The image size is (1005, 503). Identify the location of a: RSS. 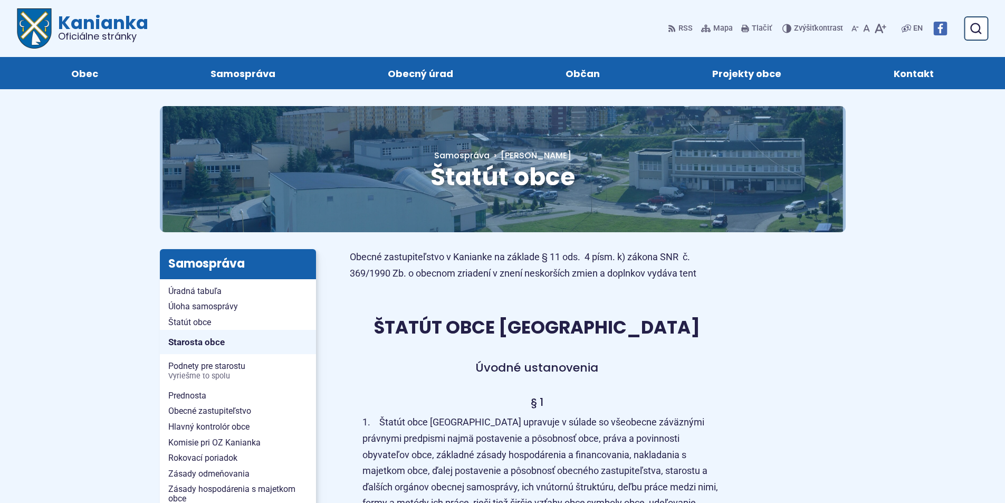
(681, 28).